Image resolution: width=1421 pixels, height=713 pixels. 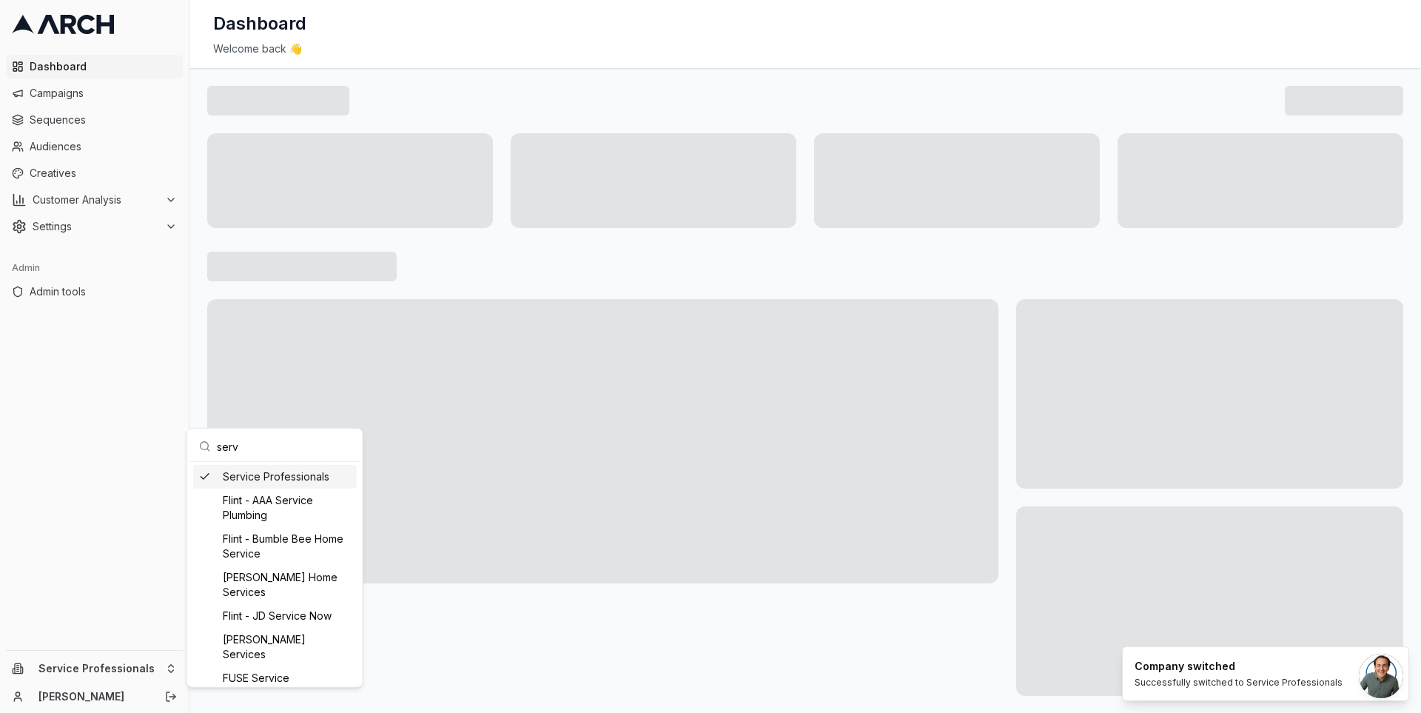 I want to click on span: Sequences, so click(x=103, y=120).